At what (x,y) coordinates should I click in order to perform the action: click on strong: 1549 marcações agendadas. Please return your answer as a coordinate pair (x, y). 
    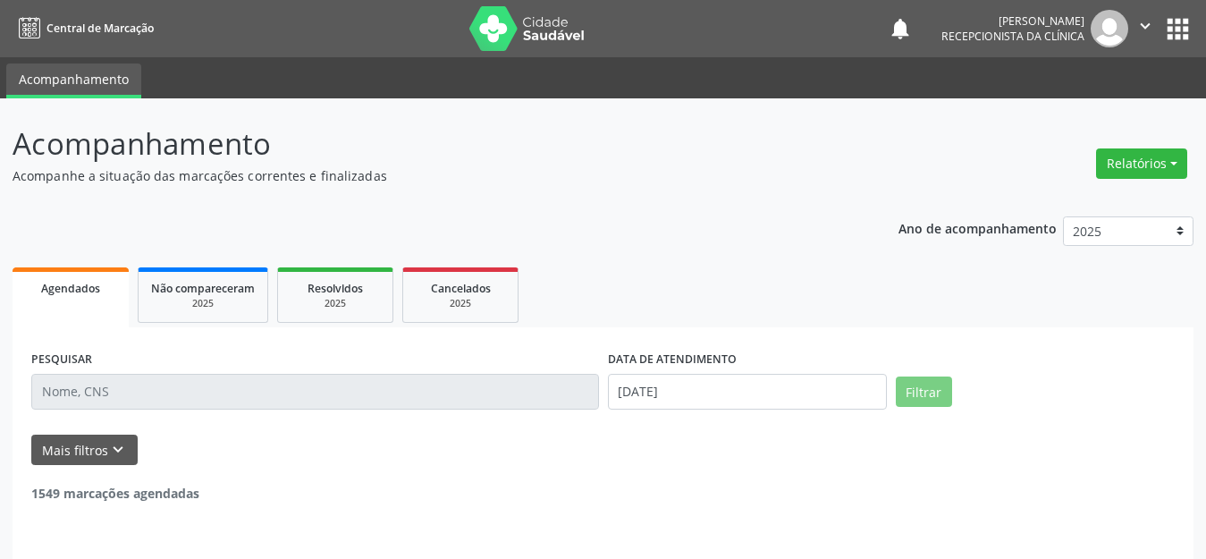
    Looking at the image, I should click on (115, 493).